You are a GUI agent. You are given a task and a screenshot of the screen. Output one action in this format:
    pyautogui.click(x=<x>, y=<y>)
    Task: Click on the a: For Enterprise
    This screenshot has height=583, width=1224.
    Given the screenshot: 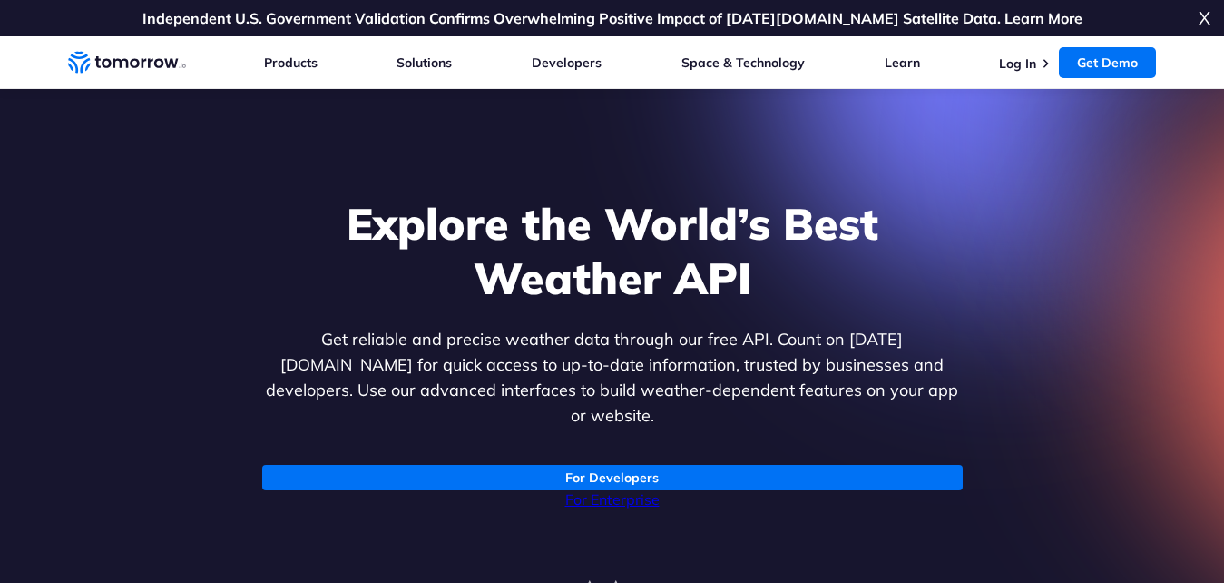 What is the action you would take?
    pyautogui.click(x=613, y=499)
    